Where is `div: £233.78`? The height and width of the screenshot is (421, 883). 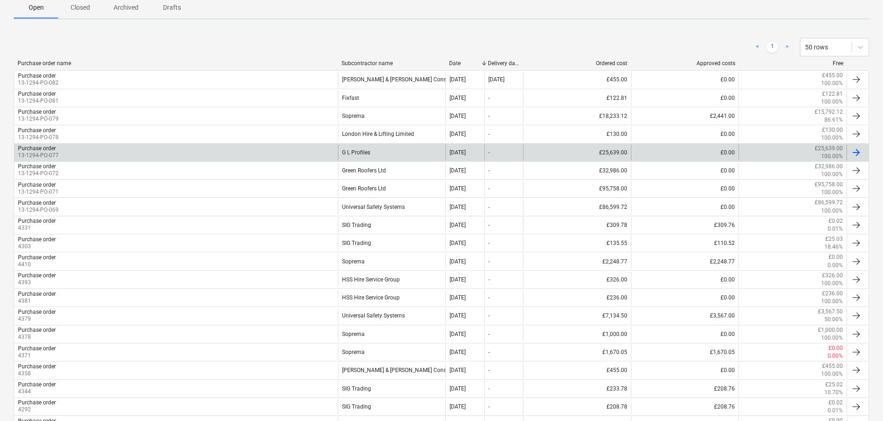 div: £233.78 is located at coordinates (577, 388).